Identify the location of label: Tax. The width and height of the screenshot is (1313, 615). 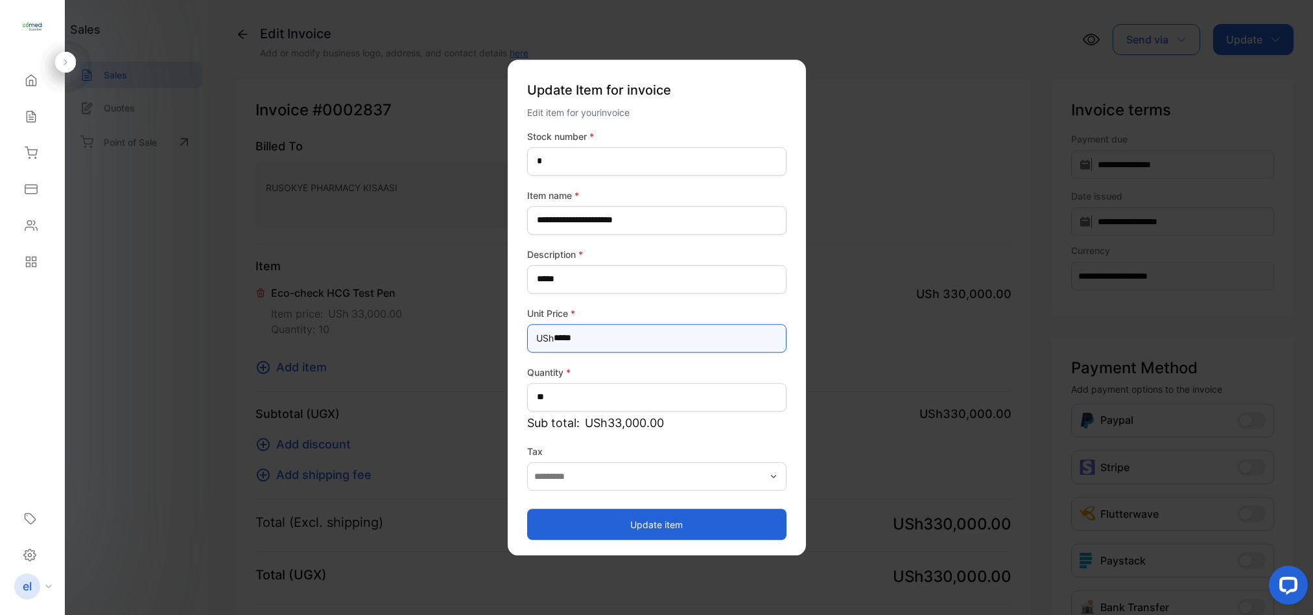
(657, 451).